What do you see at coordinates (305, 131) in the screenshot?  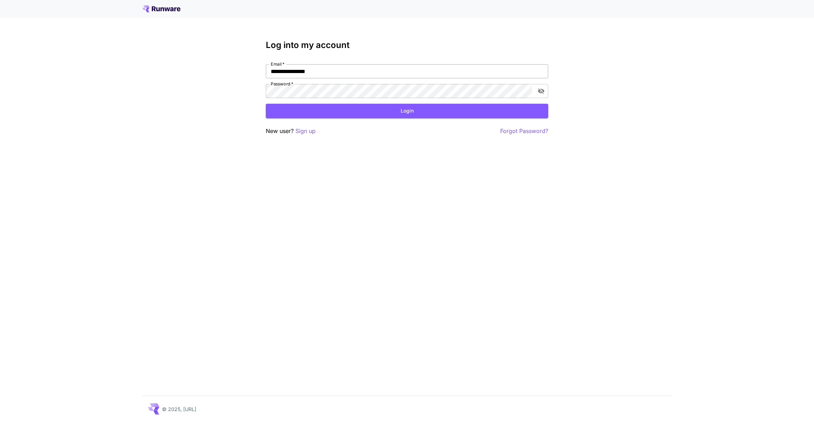 I see `p: Sign up` at bounding box center [305, 131].